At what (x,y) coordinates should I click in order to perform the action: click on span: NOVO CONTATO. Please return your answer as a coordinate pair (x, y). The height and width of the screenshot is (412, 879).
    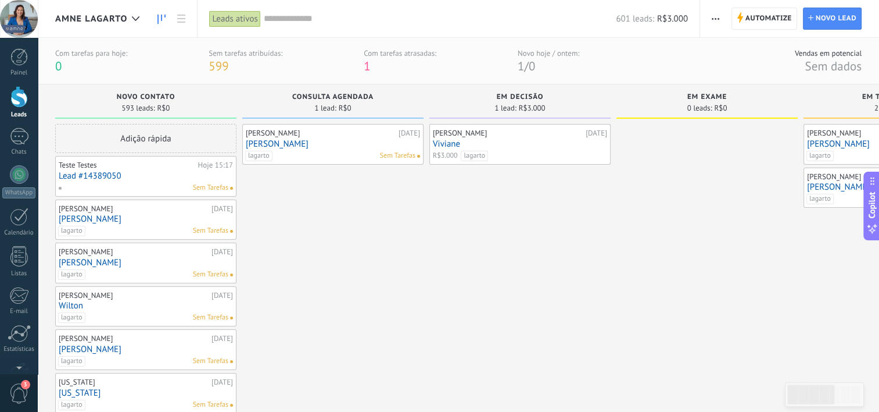
    Looking at the image, I should click on (146, 97).